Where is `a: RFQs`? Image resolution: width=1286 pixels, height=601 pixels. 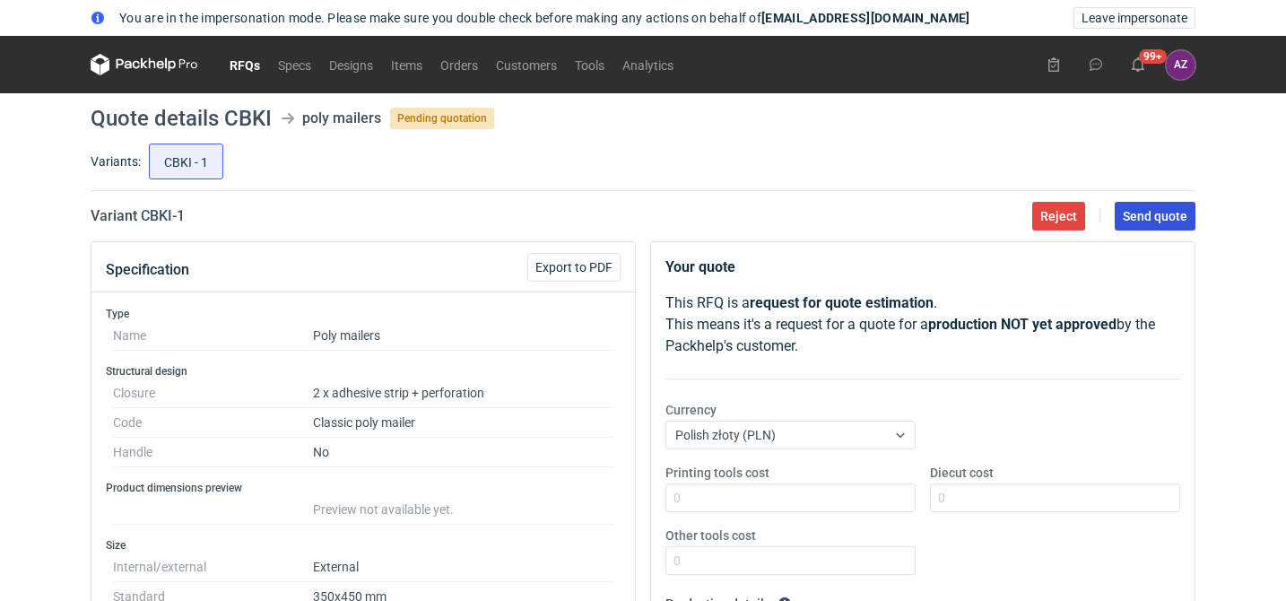
a: RFQs is located at coordinates (245, 65).